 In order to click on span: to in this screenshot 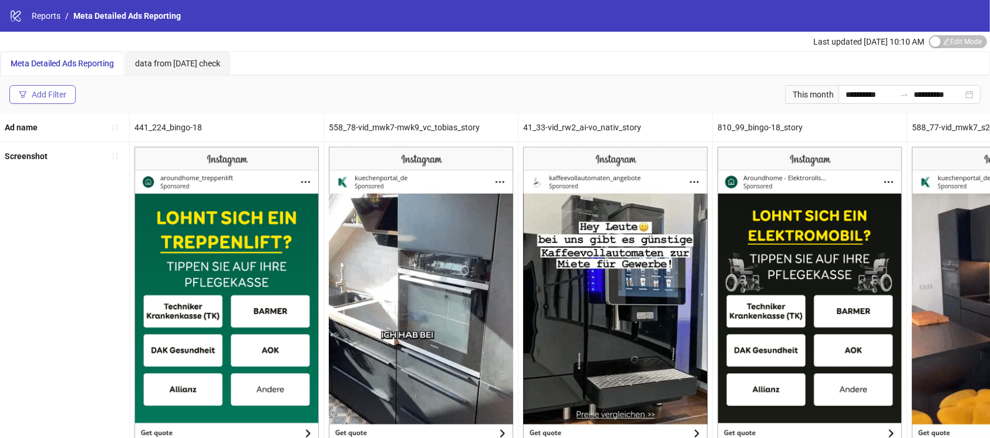, I will do `click(904, 95)`.